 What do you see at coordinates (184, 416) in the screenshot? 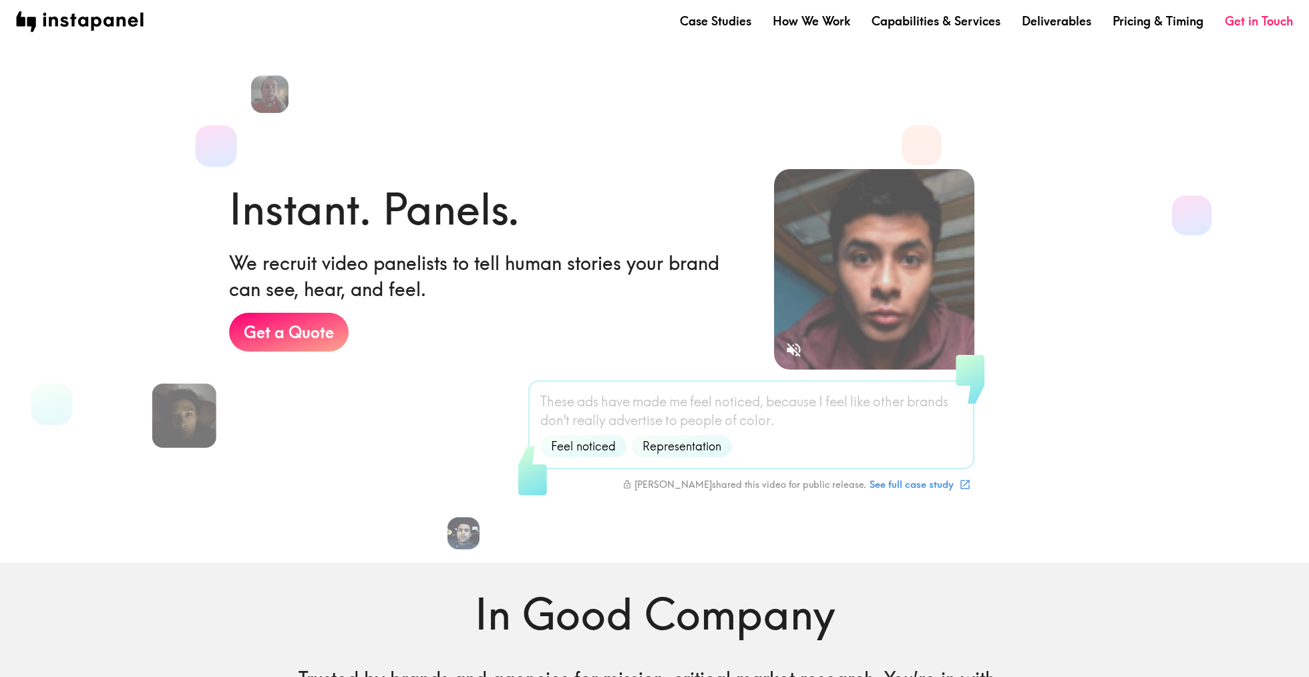
I see `img: Cory` at bounding box center [184, 416].